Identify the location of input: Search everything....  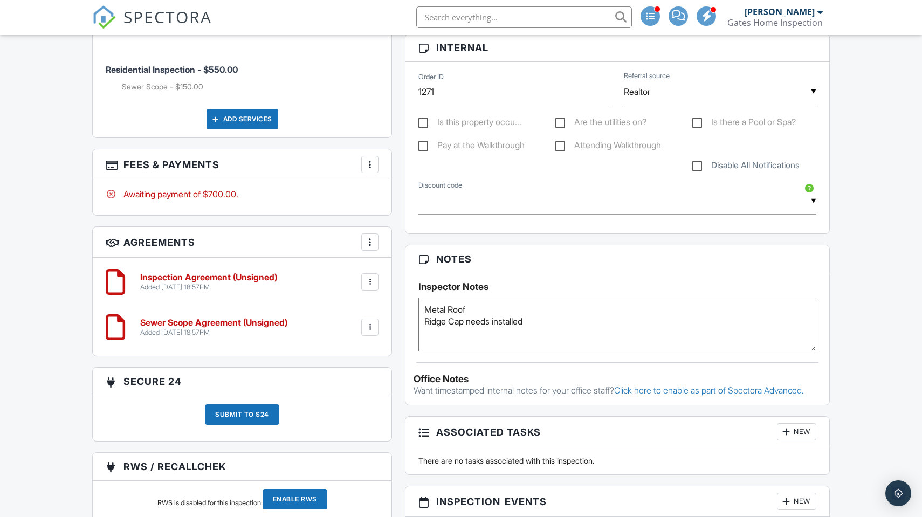
(524, 17).